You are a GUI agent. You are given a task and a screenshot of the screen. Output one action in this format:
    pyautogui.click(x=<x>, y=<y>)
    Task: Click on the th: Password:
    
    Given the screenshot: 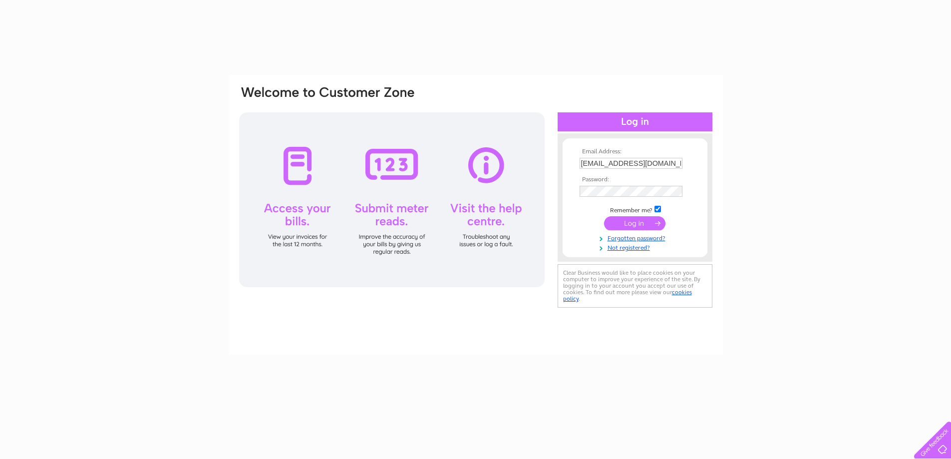 What is the action you would take?
    pyautogui.click(x=635, y=180)
    